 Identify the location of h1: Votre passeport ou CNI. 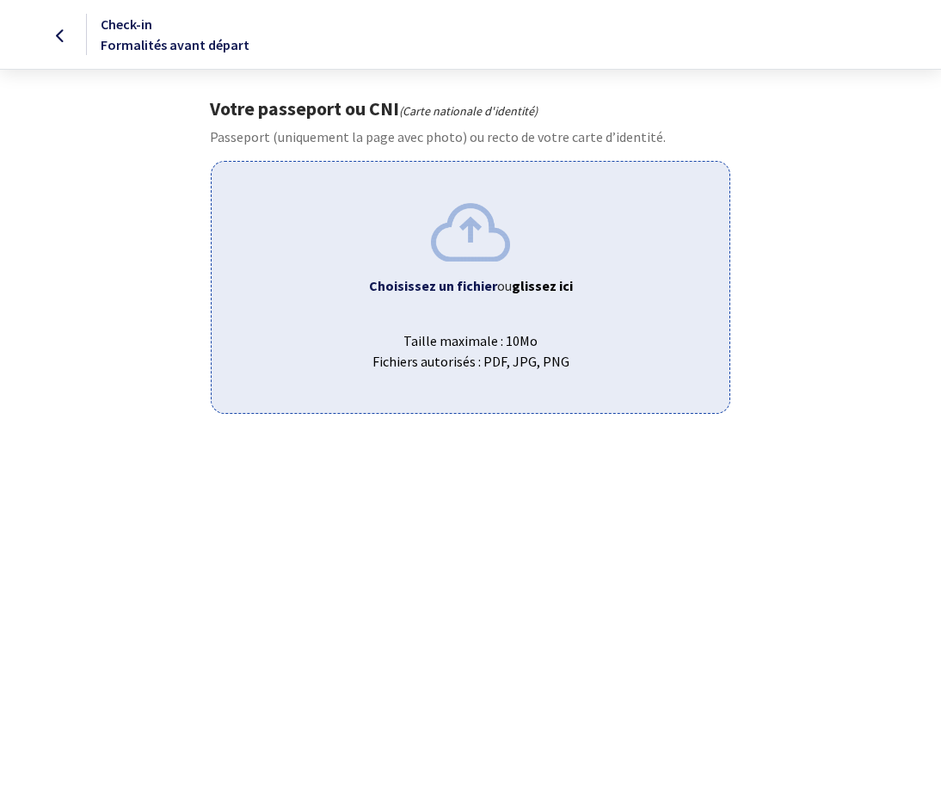
(470, 108).